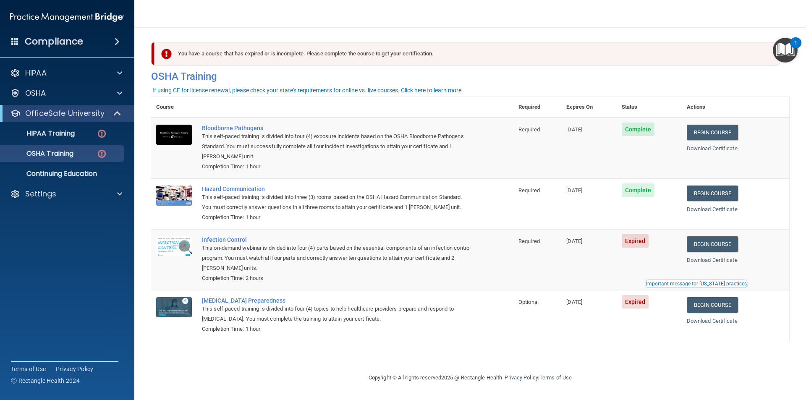 The height and width of the screenshot is (400, 806). Describe the element at coordinates (66, 73) in the screenshot. I see `a: HIPAA` at that location.